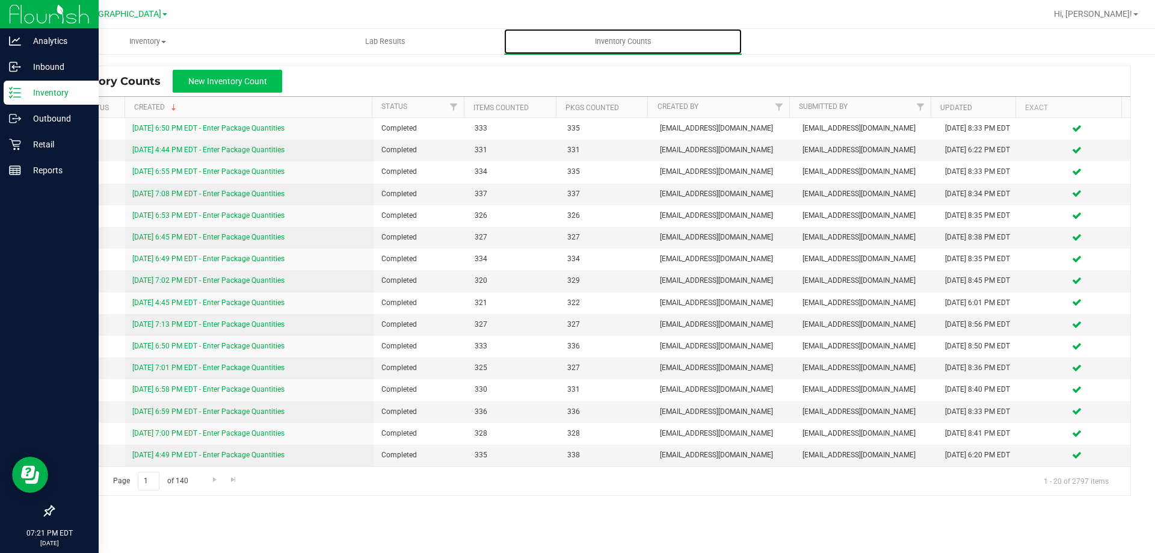 The image size is (1155, 553). I want to click on button: New Inventory Count, so click(227, 81).